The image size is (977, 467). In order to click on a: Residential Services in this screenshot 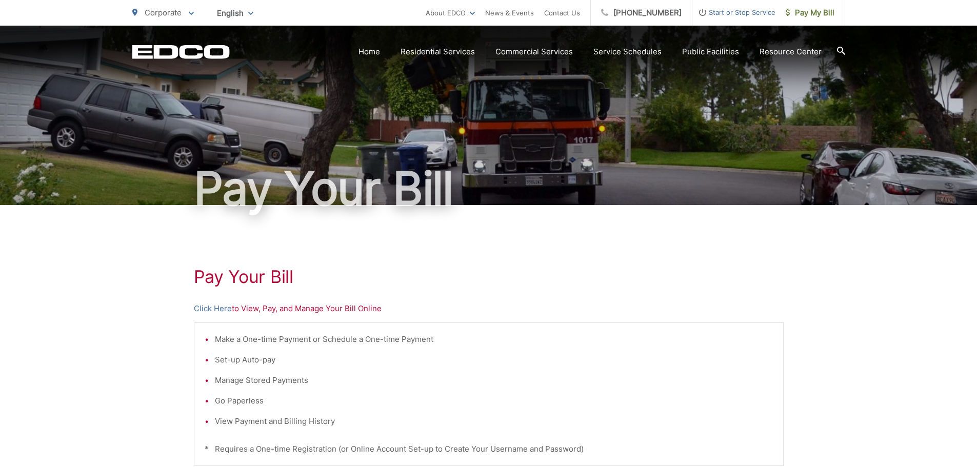, I will do `click(438, 52)`.